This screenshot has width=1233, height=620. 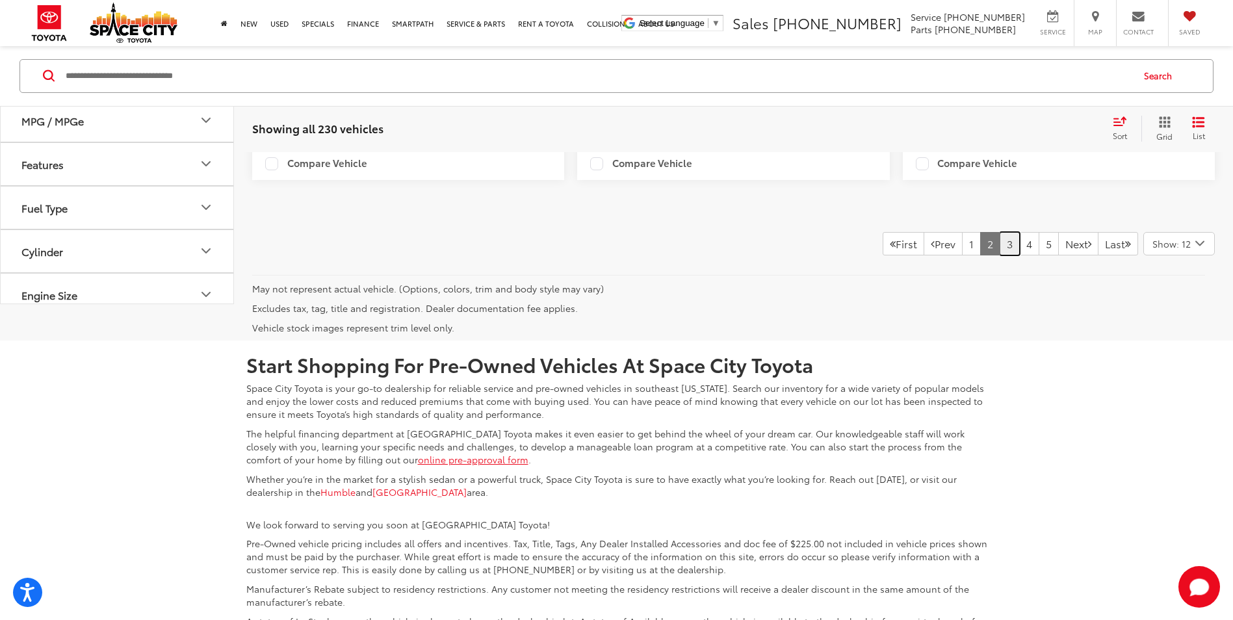 What do you see at coordinates (617, 557) in the screenshot?
I see `p: Pre-Owned vehicle pricing includes all offers and incentives. Tax, Title, Tags, Any Dealer Instal...` at bounding box center [617, 557].